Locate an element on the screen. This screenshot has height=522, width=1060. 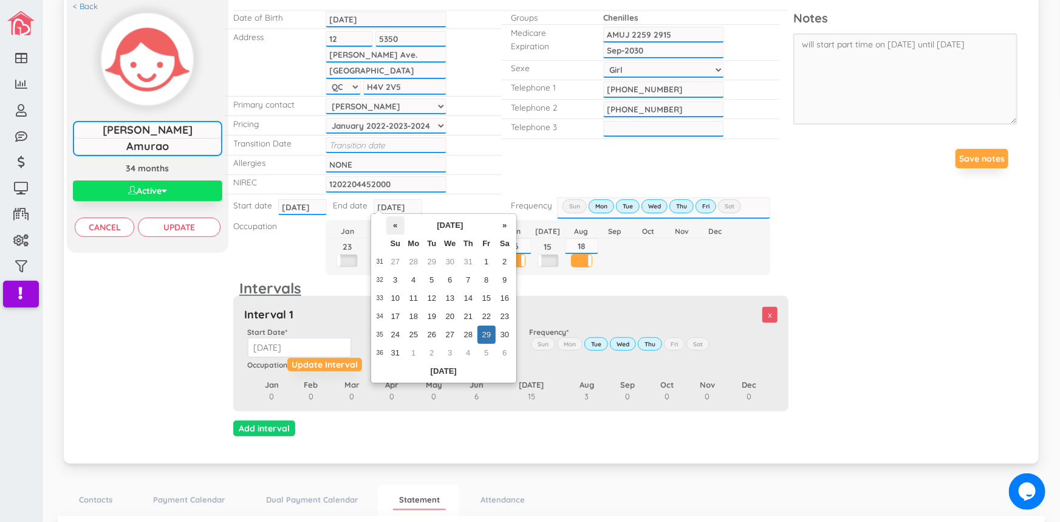
a: Payment Calendar is located at coordinates (189, 499).